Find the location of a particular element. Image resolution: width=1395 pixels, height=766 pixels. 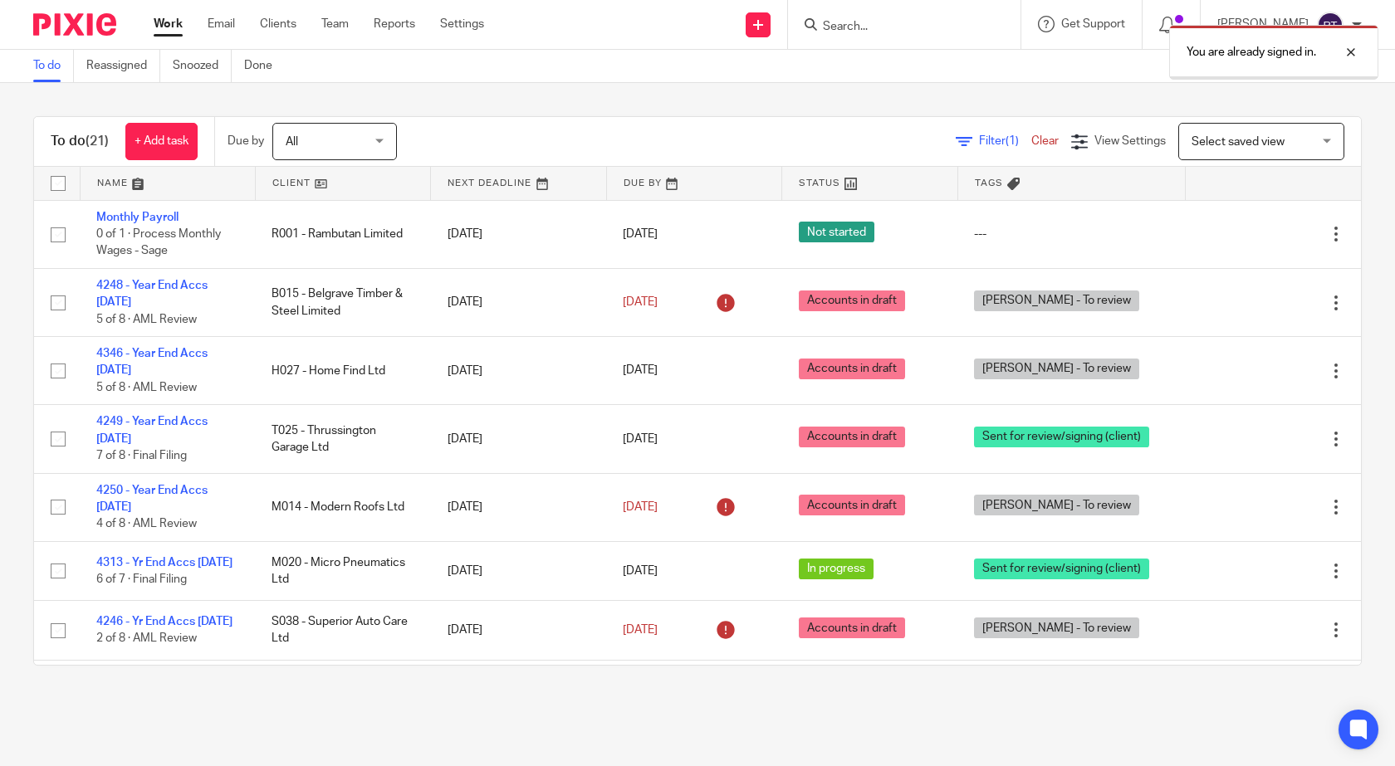

a: Snoozed is located at coordinates (202, 66).